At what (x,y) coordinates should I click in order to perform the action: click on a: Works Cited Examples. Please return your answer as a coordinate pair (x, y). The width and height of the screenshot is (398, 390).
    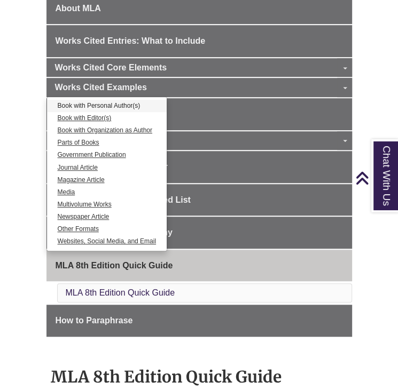
    Looking at the image, I should click on (199, 88).